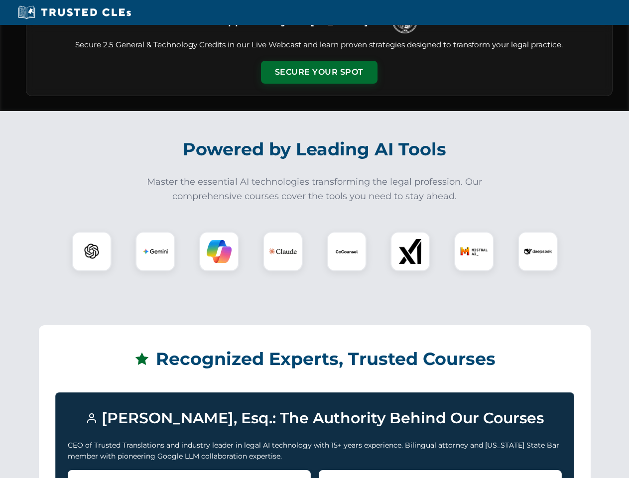 The width and height of the screenshot is (629, 478). I want to click on img: CoCounsel Logo, so click(347, 252).